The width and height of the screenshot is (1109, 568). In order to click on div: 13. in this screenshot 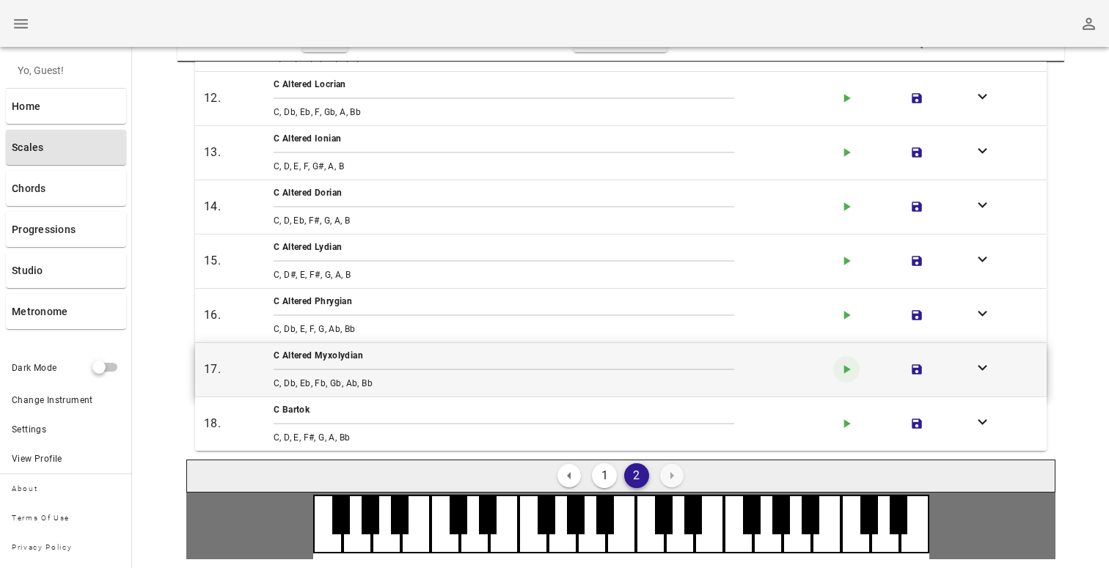, I will do `click(235, 153)`.